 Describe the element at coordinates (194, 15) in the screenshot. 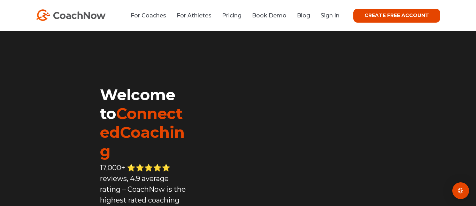

I see `a: For Athletes` at that location.